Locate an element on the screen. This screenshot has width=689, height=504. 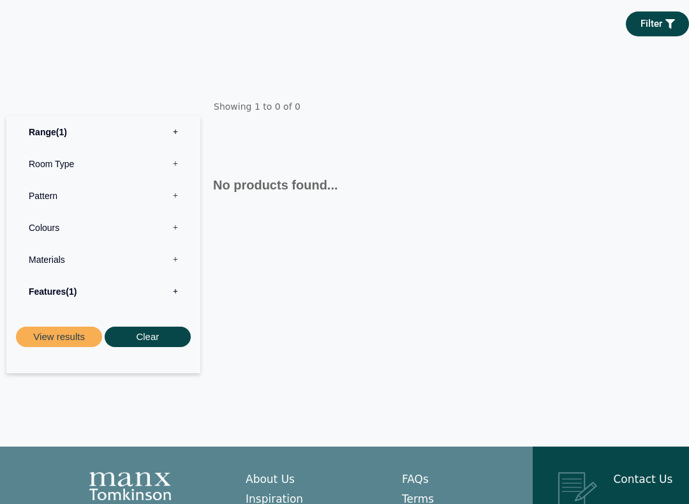
label: Materials is located at coordinates (103, 260).